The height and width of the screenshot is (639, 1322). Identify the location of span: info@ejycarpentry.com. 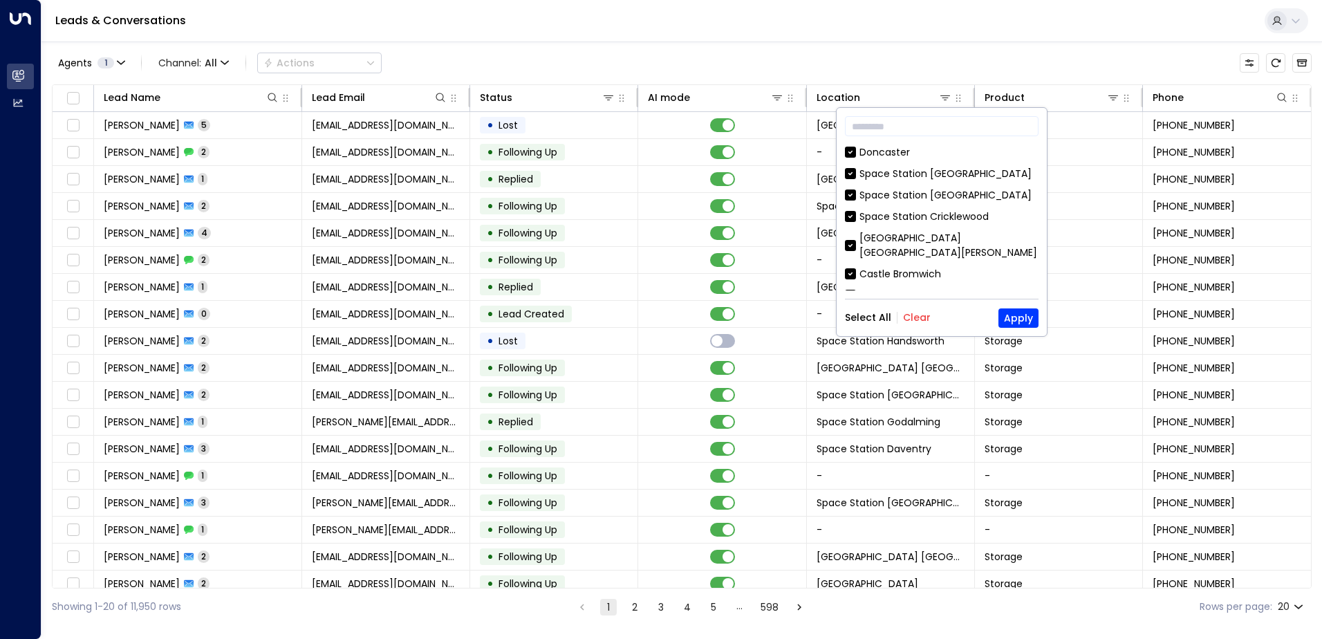
(386, 476).